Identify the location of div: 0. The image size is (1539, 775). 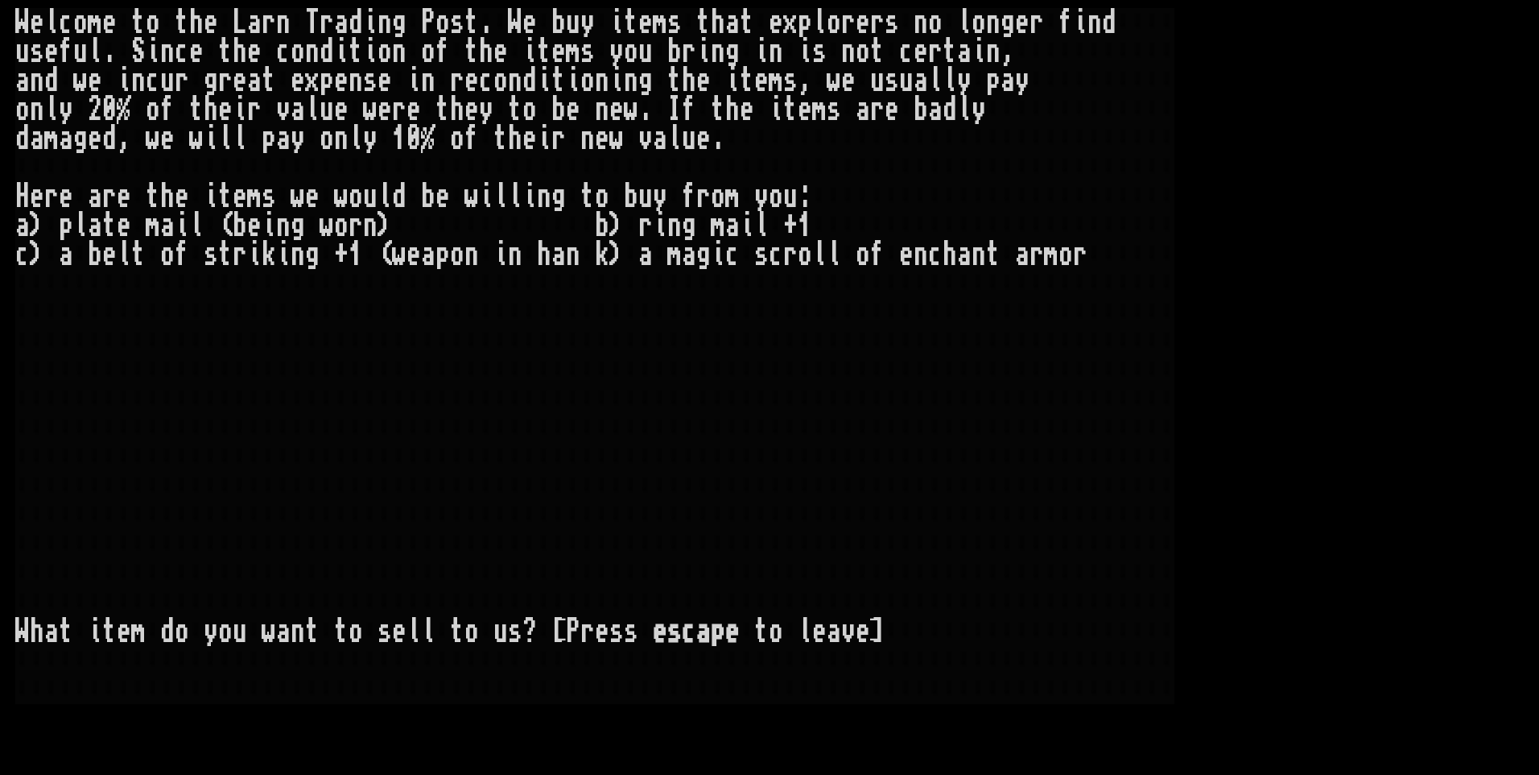
(414, 138).